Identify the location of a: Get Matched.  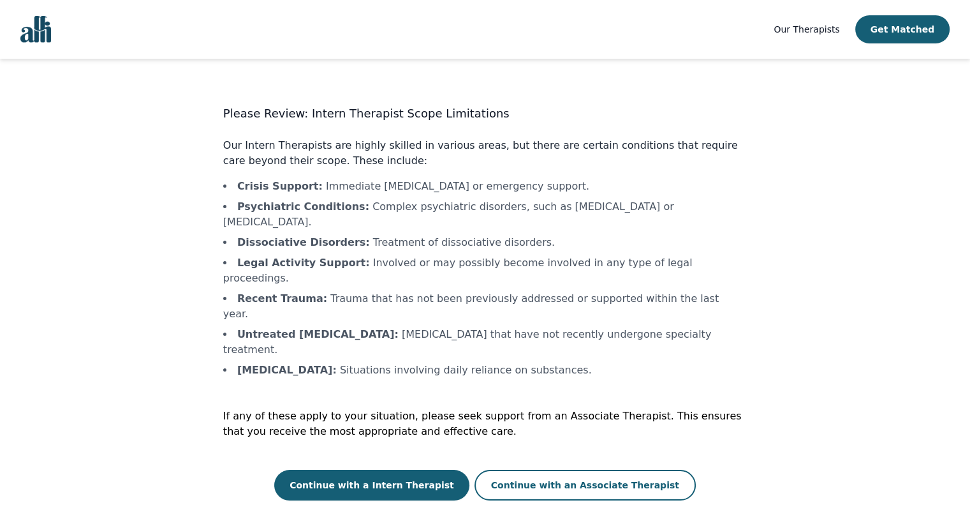
(903, 29).